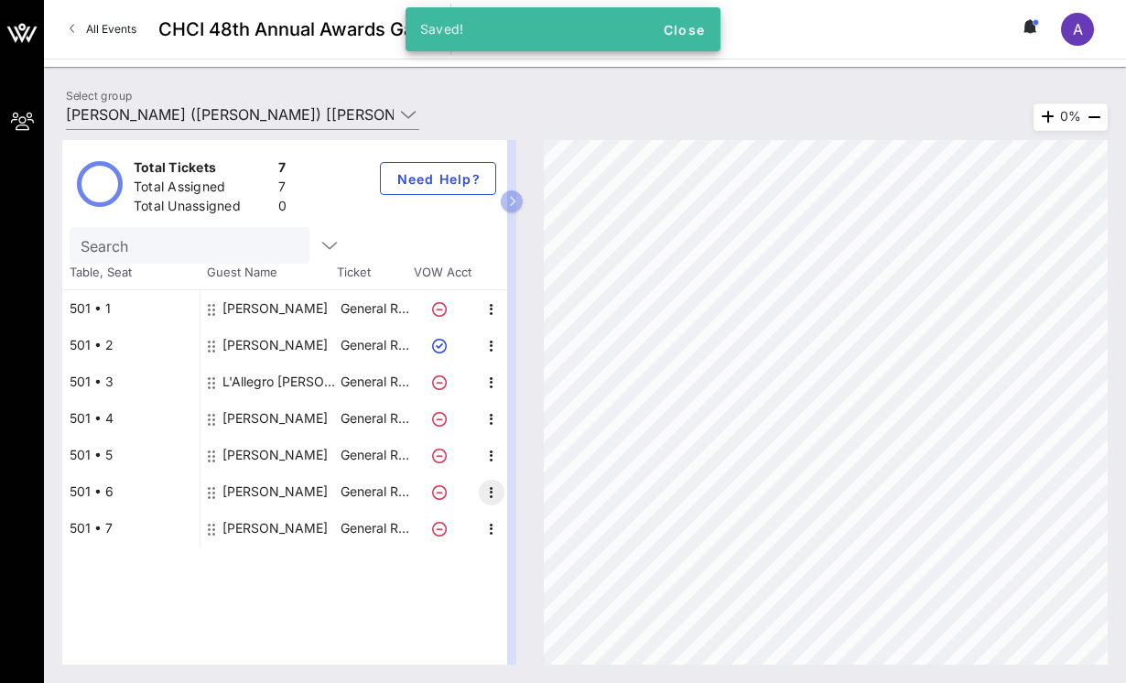 This screenshot has width=1126, height=683. Describe the element at coordinates (438, 179) in the screenshot. I see `span: Need Help?` at that location.